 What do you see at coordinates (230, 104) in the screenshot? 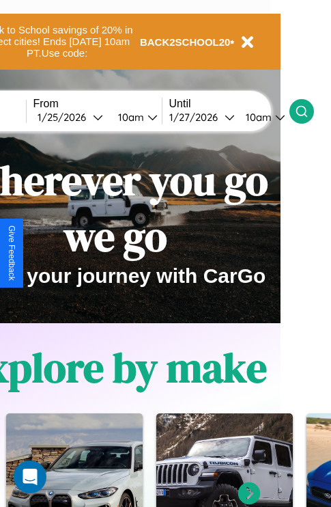
I see `label: Until` at bounding box center [230, 104].